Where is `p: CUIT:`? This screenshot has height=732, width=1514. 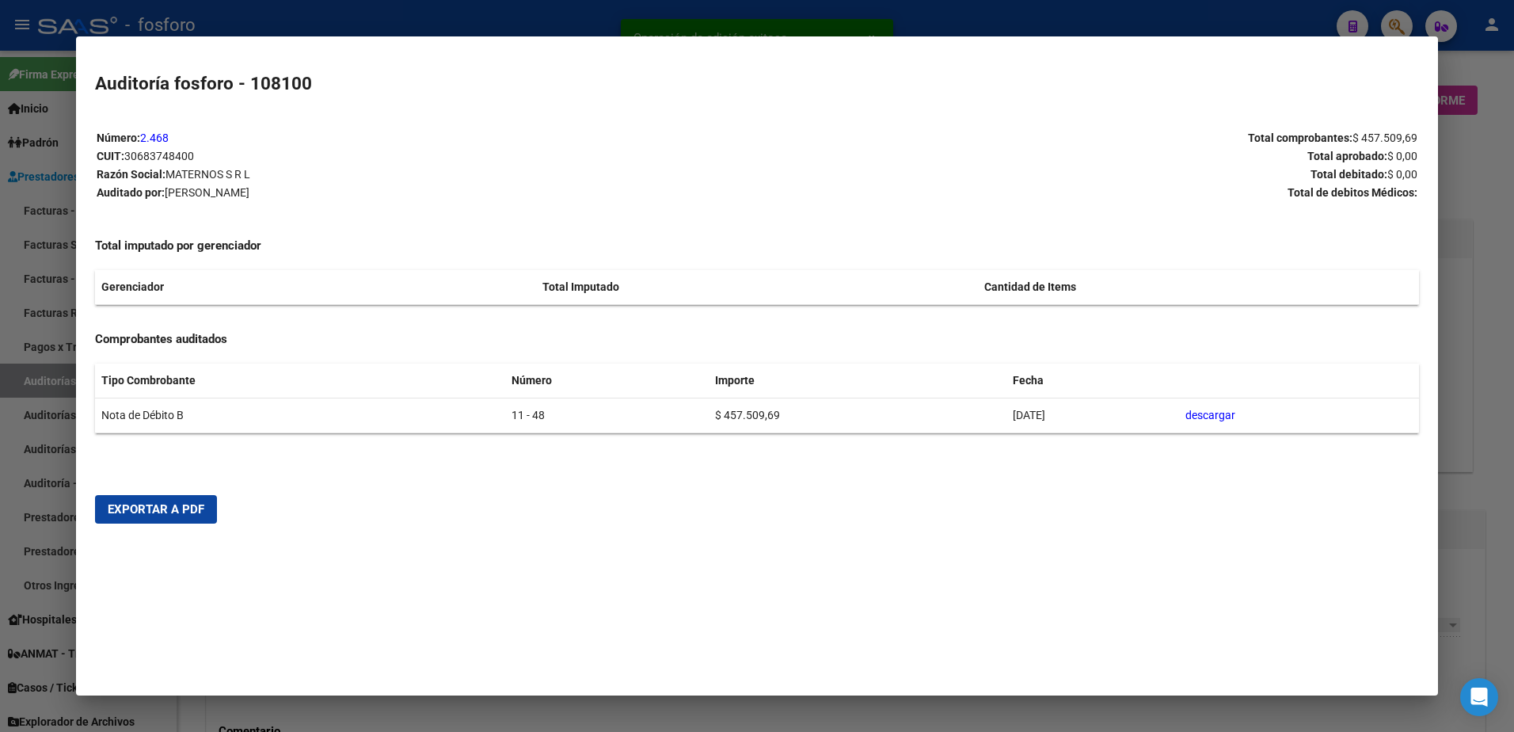 p: CUIT: is located at coordinates (426, 156).